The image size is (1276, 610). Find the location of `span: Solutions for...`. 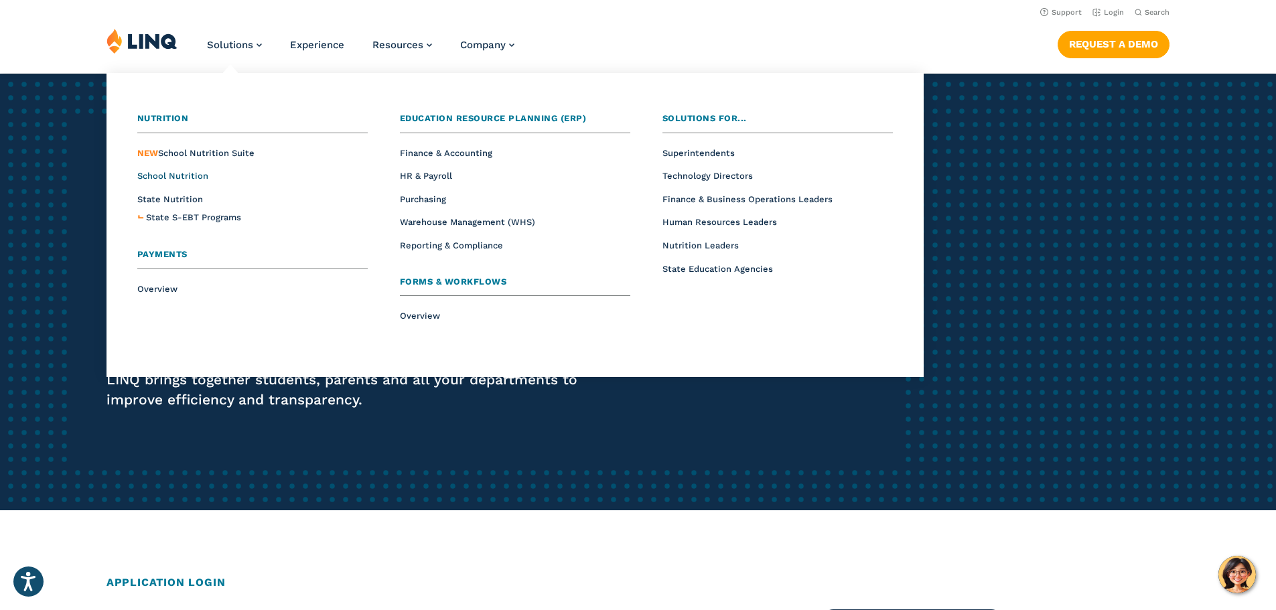

span: Solutions for... is located at coordinates (705, 118).